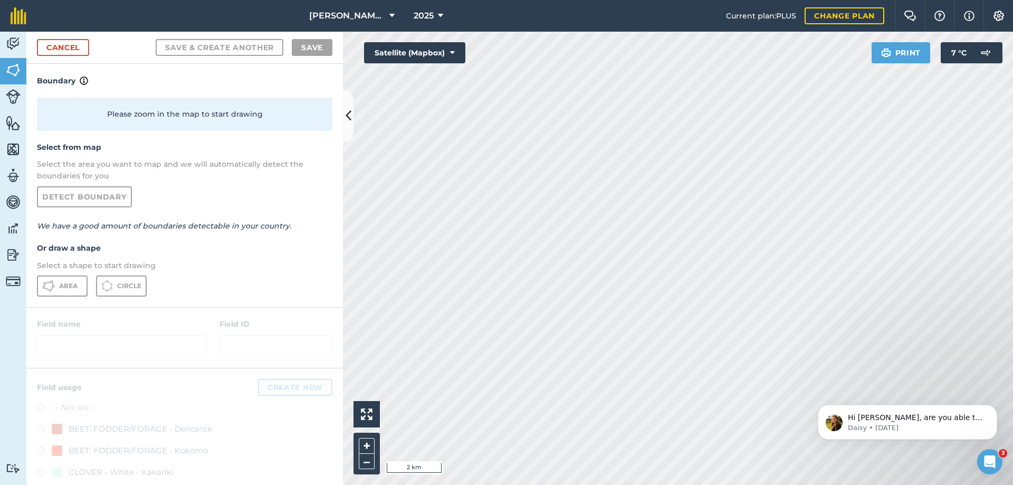 This screenshot has height=485, width=1013. Describe the element at coordinates (129, 286) in the screenshot. I see `span: Circle` at that location.